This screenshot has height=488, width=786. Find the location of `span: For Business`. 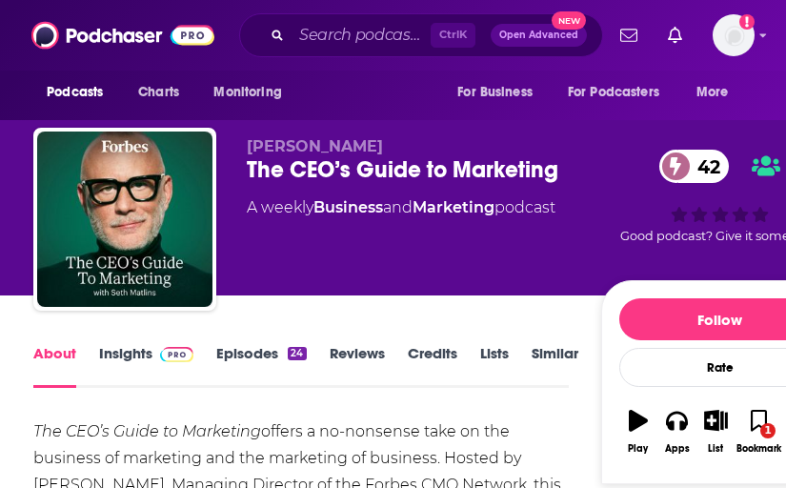

span: For Business is located at coordinates (494, 92).